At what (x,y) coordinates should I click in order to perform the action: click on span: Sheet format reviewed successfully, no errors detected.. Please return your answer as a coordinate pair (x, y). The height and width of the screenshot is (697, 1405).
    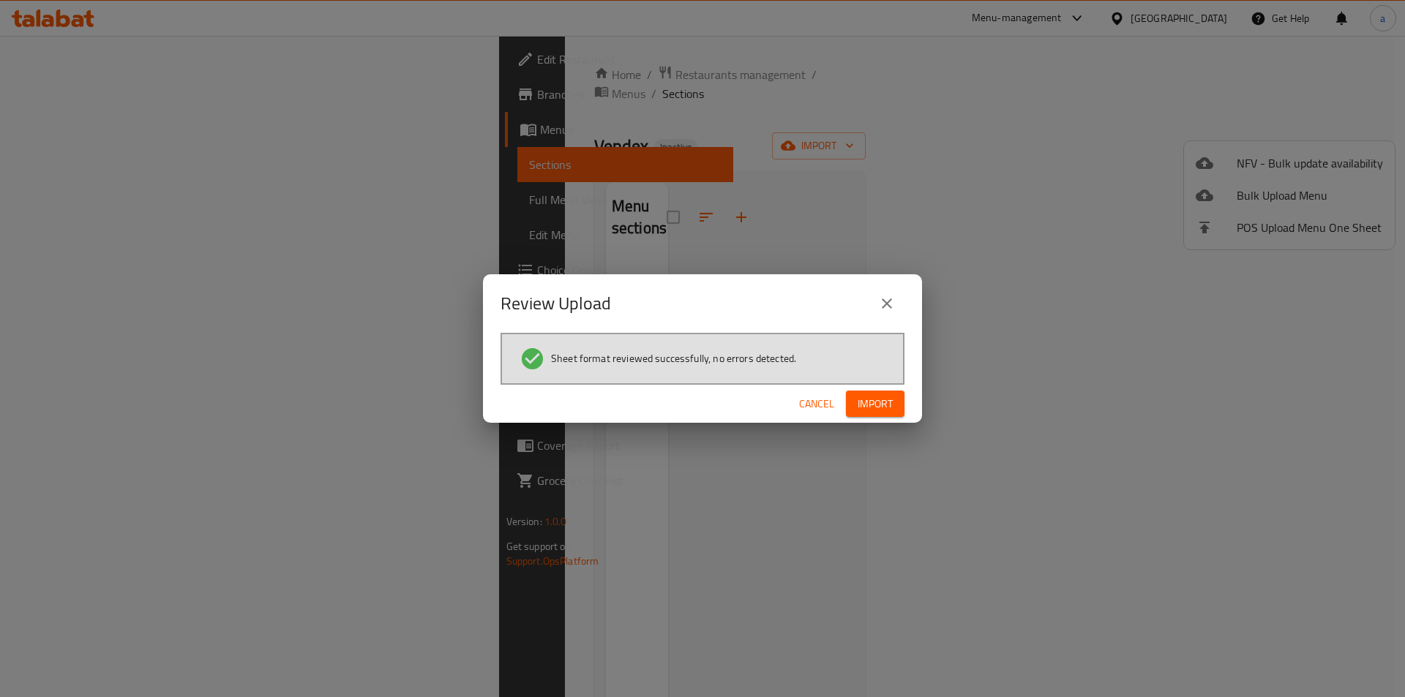
    Looking at the image, I should click on (673, 359).